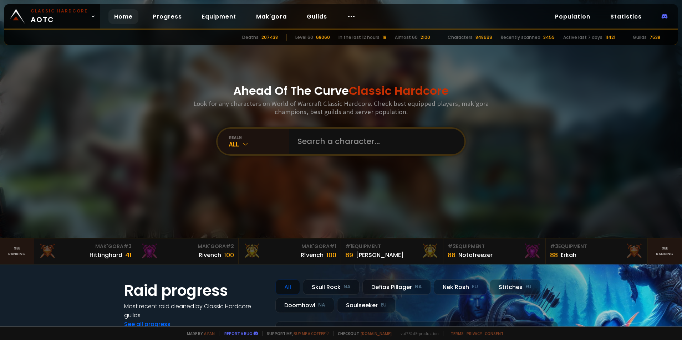  I want to click on div: Deaths, so click(250, 37).